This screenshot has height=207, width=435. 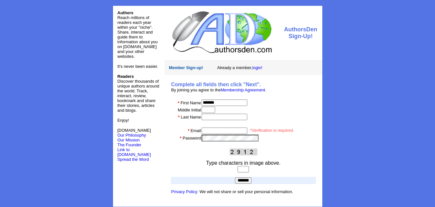 What do you see at coordinates (301, 33) in the screenshot?
I see `font: AuthorsDen Sign-Up!` at bounding box center [301, 33].